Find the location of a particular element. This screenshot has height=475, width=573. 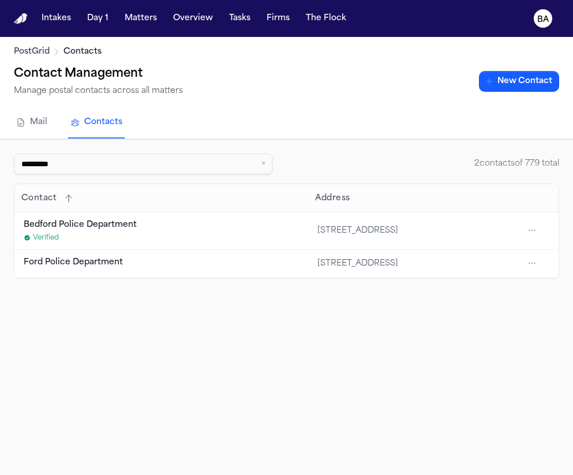

button: Contact is located at coordinates (47, 198).